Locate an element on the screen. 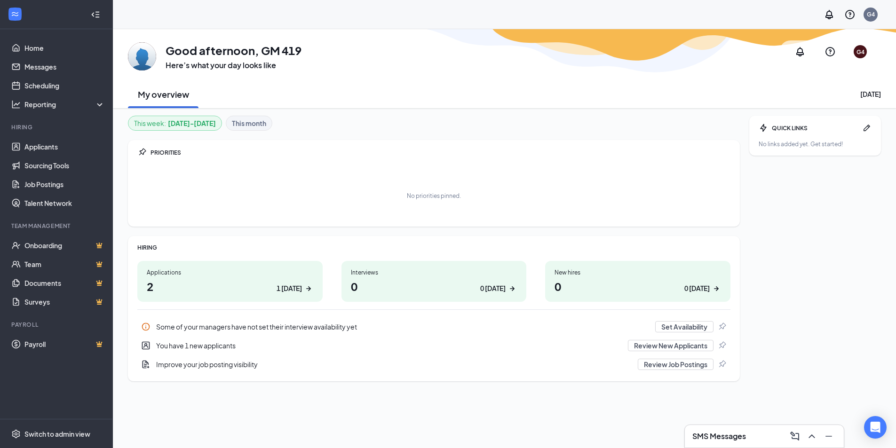 Image resolution: width=896 pixels, height=448 pixels. div: Applications is located at coordinates (230, 272).